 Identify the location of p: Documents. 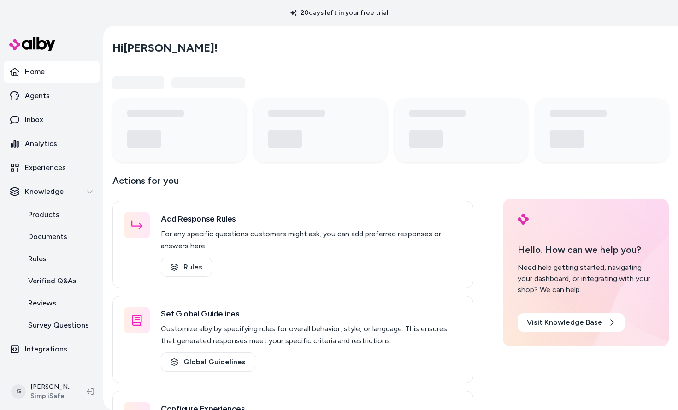
(47, 237).